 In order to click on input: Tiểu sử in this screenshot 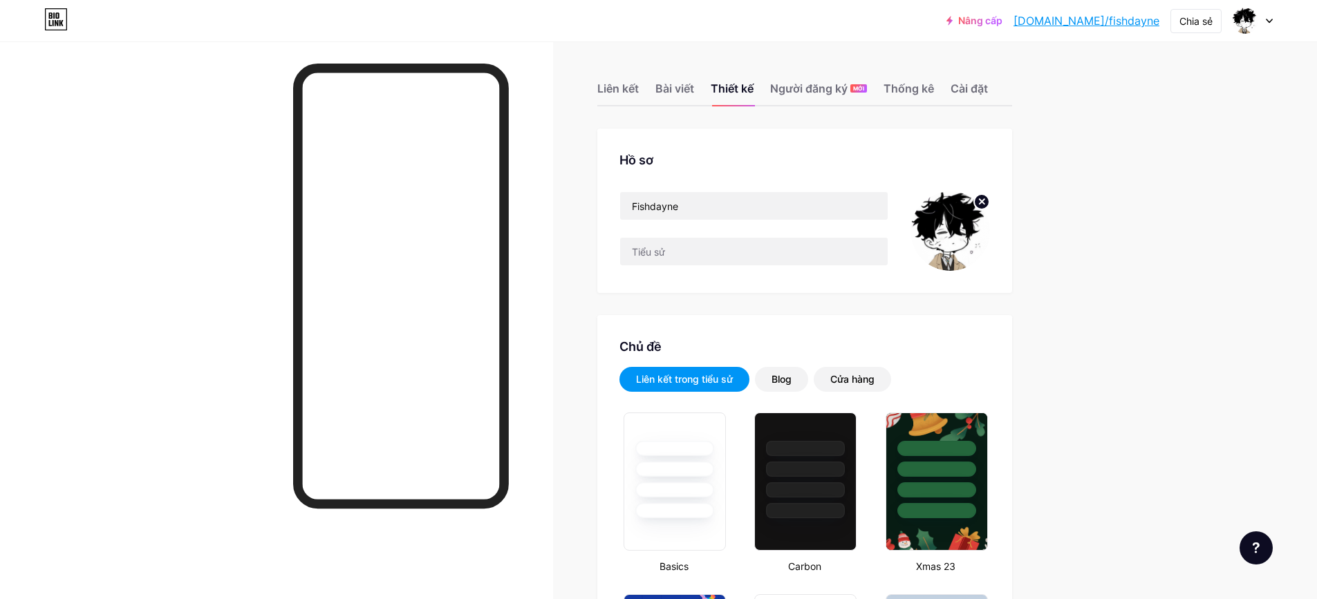, I will do `click(753, 252)`.